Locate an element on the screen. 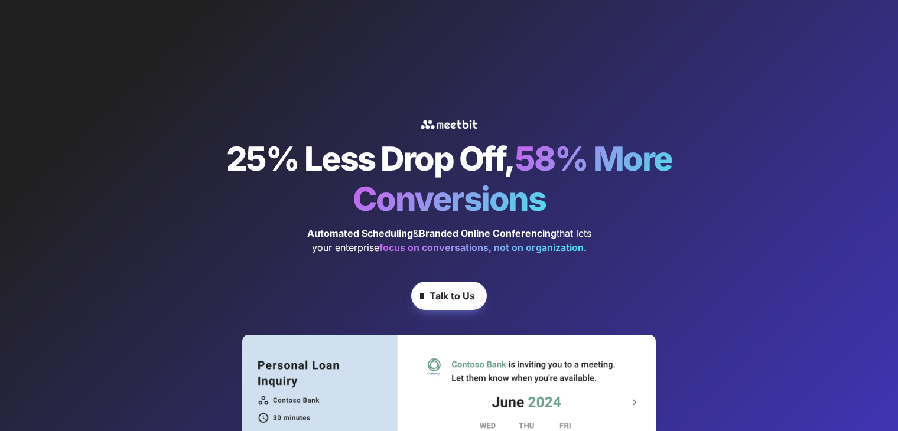  strong: Talk to Us is located at coordinates (452, 296).